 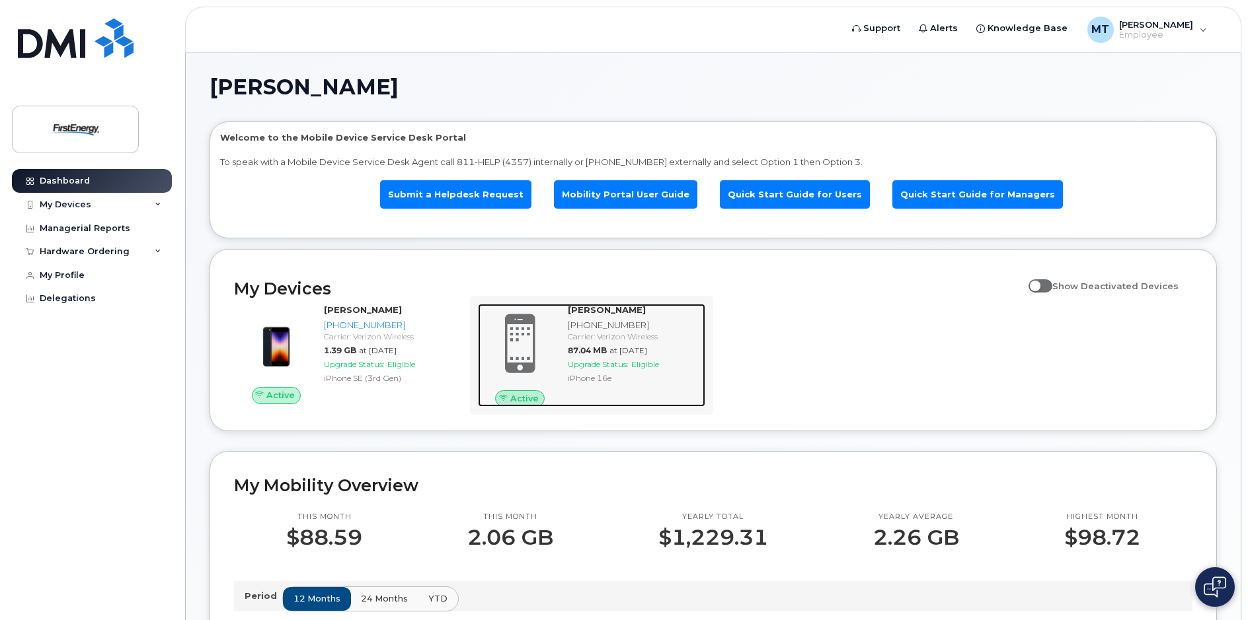 I want to click on p: To speak with a Mobile Device Service Desk Agent call 811-HELP (4357) internally or [PHONE_NUMBER..., so click(x=713, y=162).